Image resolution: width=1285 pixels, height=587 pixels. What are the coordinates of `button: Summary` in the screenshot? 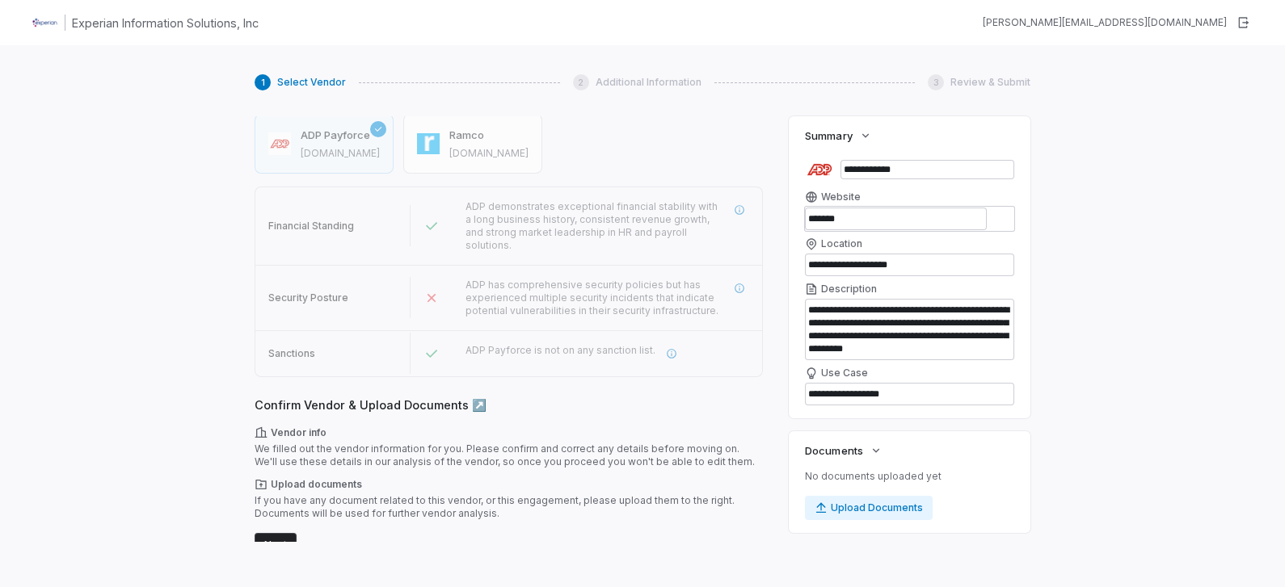 It's located at (838, 136).